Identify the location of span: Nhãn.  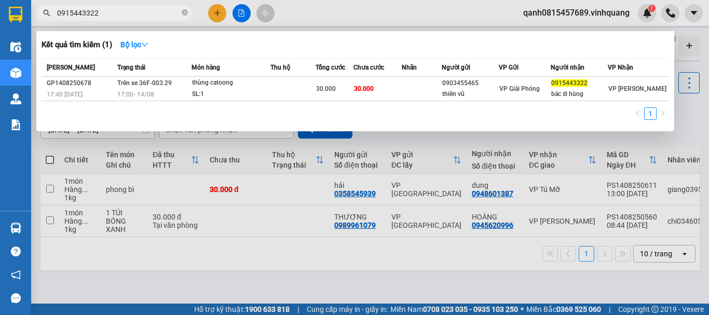
(409, 67).